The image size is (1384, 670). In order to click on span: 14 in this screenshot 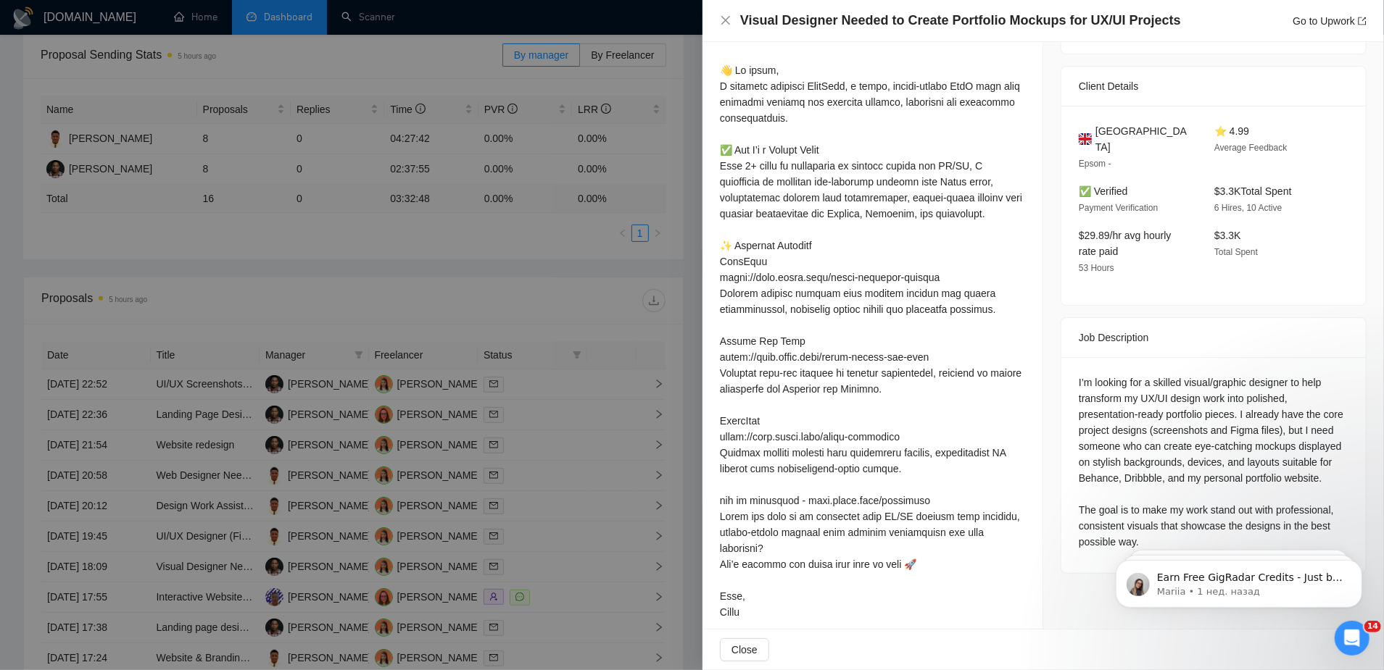, I will do `click(1372, 627)`.